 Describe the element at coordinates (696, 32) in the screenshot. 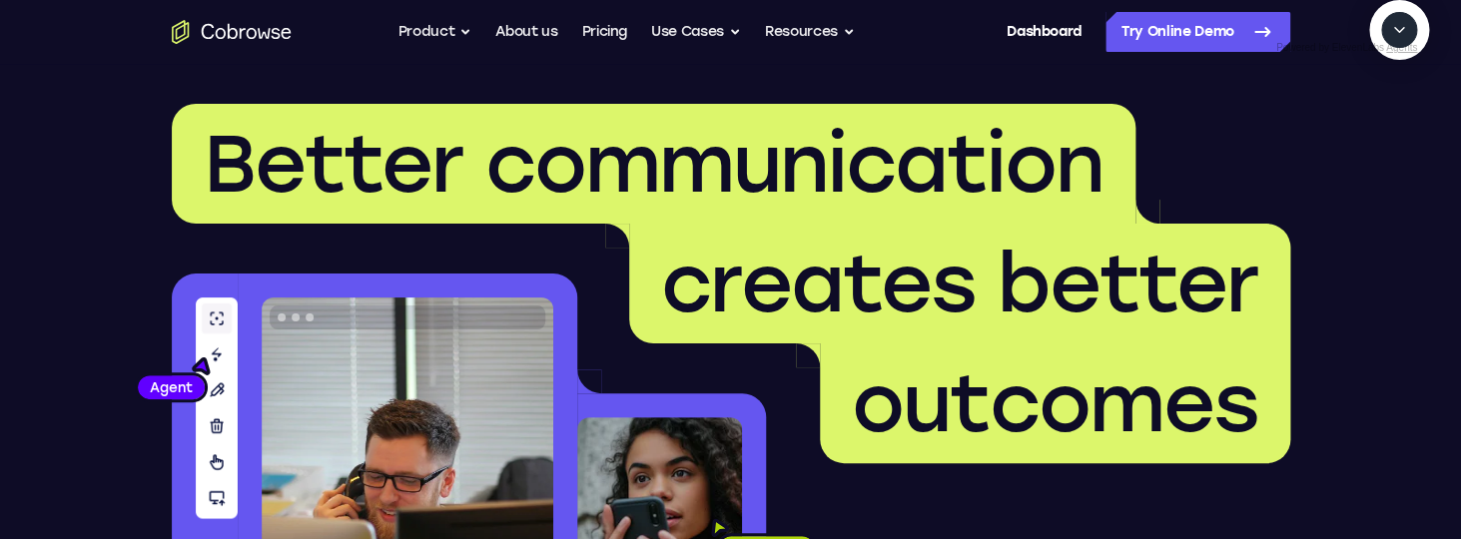

I see `button: Use Cases` at that location.